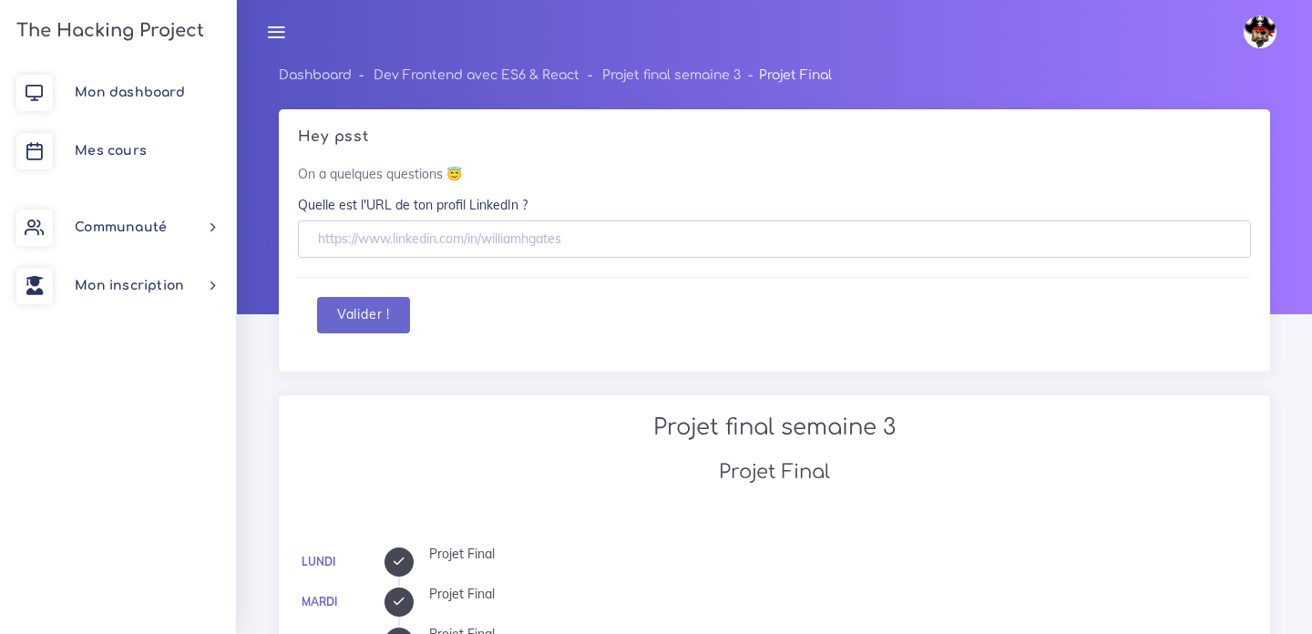  What do you see at coordinates (786, 75) in the screenshot?
I see `li: Projet Final` at bounding box center [786, 75].